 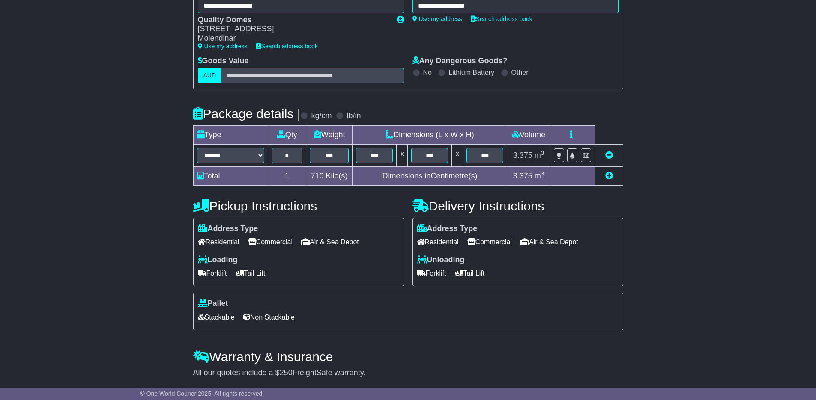 What do you see at coordinates (286, 373) in the screenshot?
I see `span: 250` at bounding box center [286, 373].